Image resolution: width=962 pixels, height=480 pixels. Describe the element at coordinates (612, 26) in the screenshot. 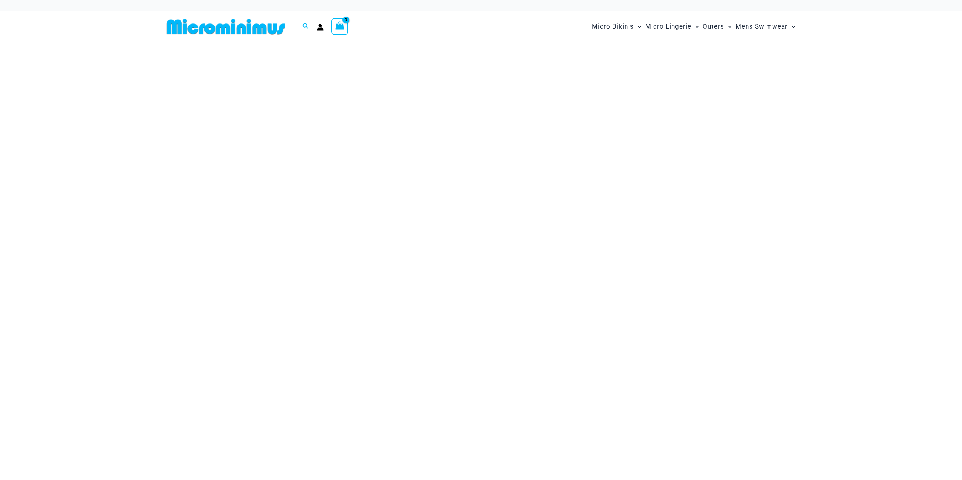

I see `span: Micro Bikinis` at that location.